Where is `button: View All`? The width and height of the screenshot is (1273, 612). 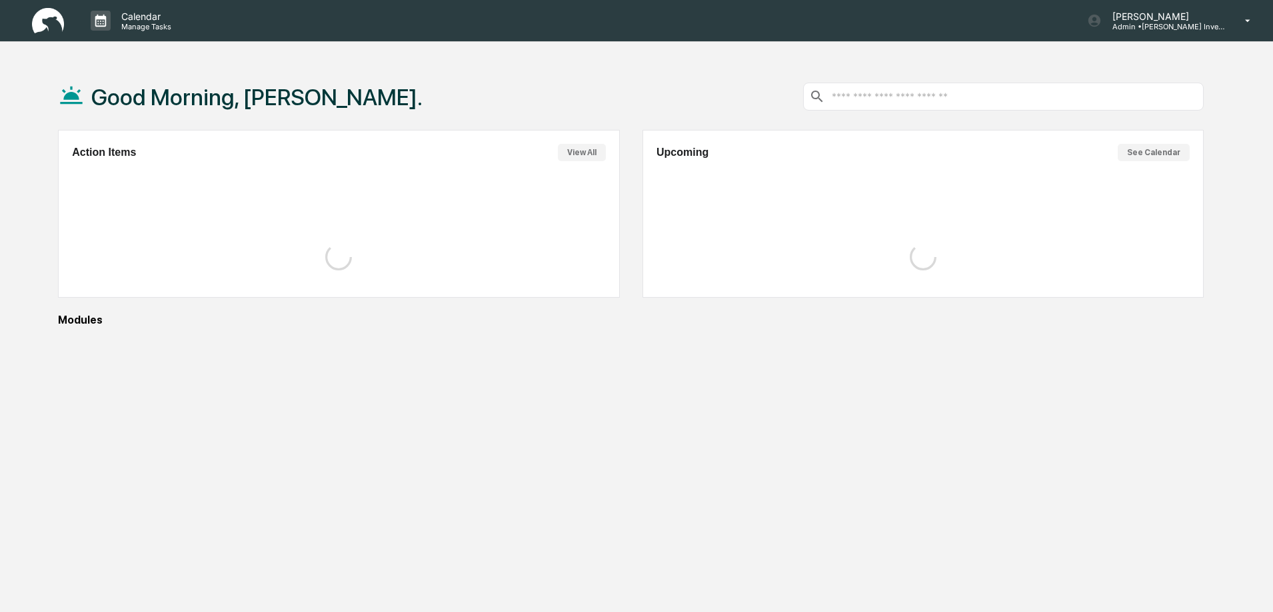 button: View All is located at coordinates (582, 153).